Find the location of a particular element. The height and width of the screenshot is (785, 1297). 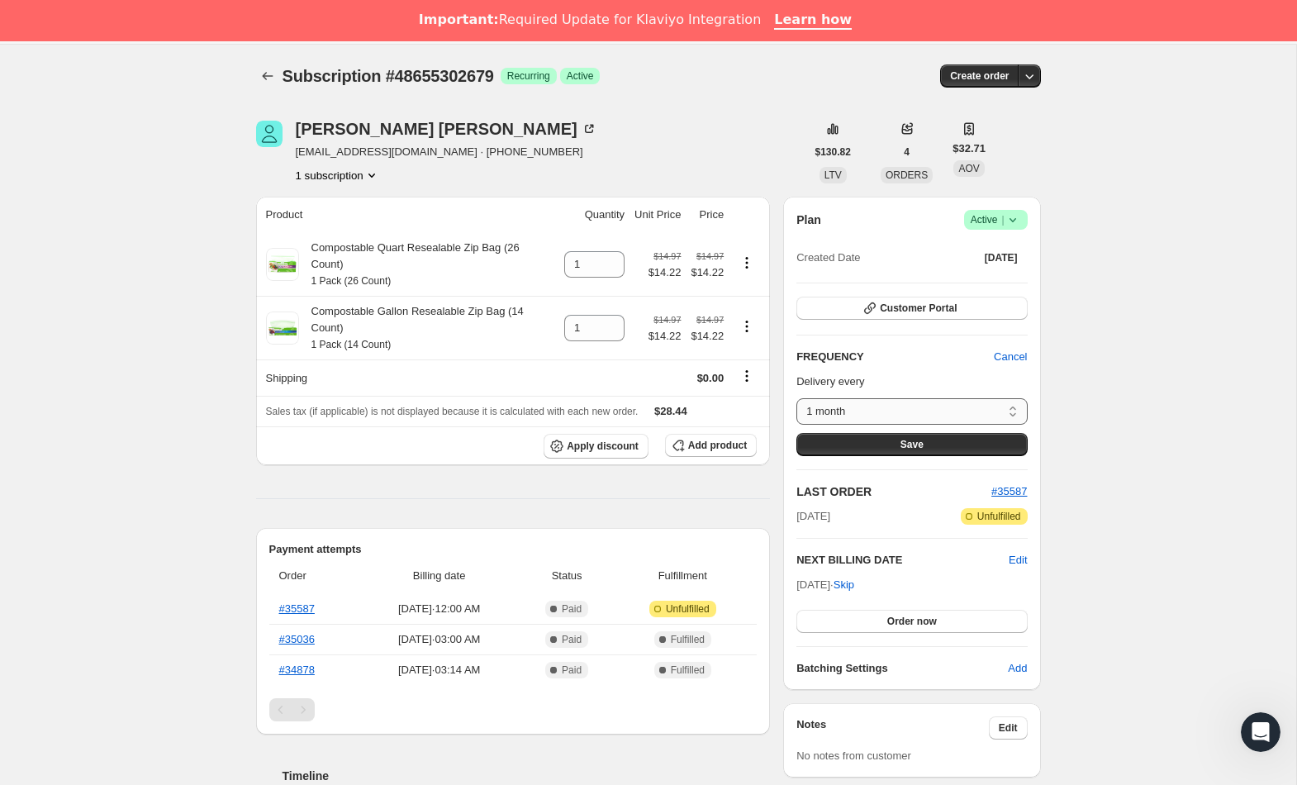

span: Save is located at coordinates (912, 444).